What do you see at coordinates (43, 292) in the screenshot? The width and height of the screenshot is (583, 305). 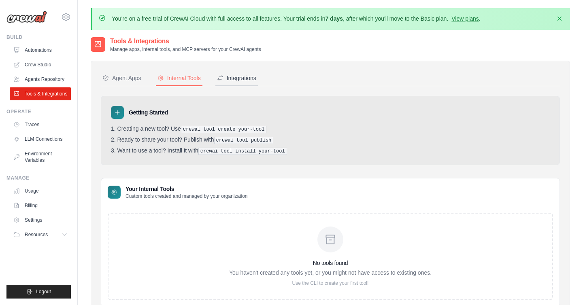 I see `span: Logout` at bounding box center [43, 292].